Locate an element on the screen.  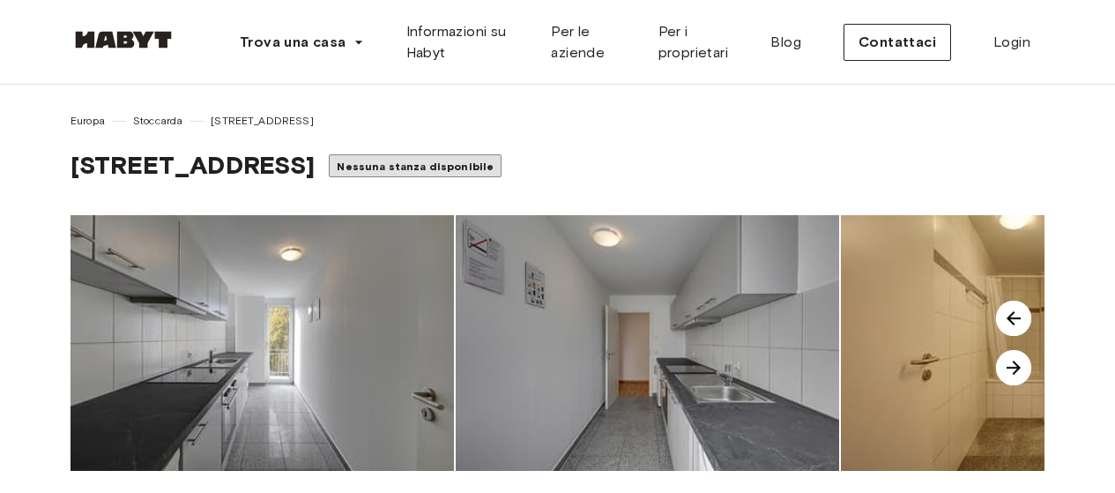
font: Informazioni su Habyt is located at coordinates (457, 41).